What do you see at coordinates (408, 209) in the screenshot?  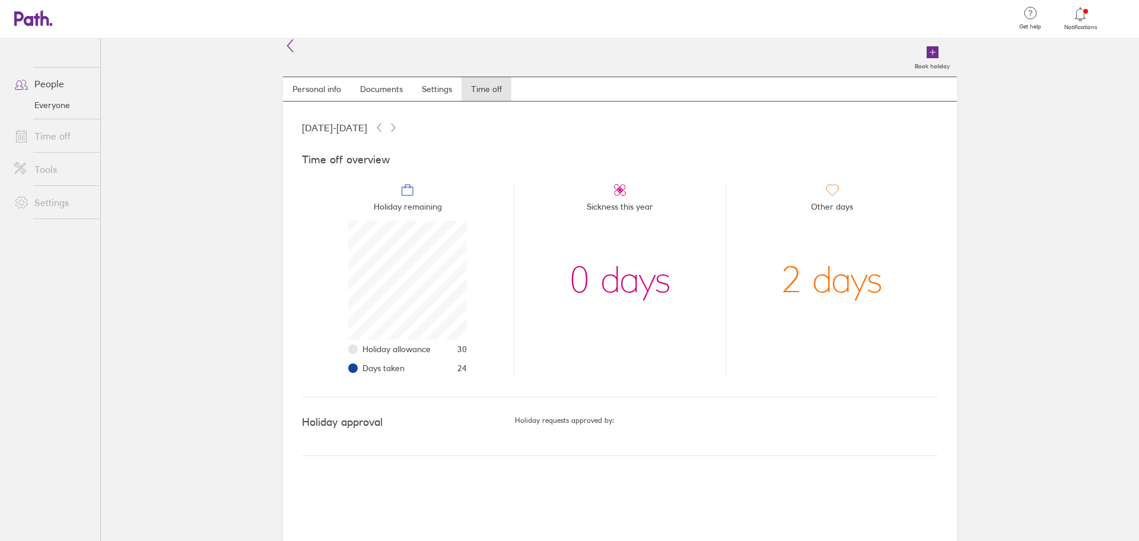 I see `span: Holiday remaining` at bounding box center [408, 209].